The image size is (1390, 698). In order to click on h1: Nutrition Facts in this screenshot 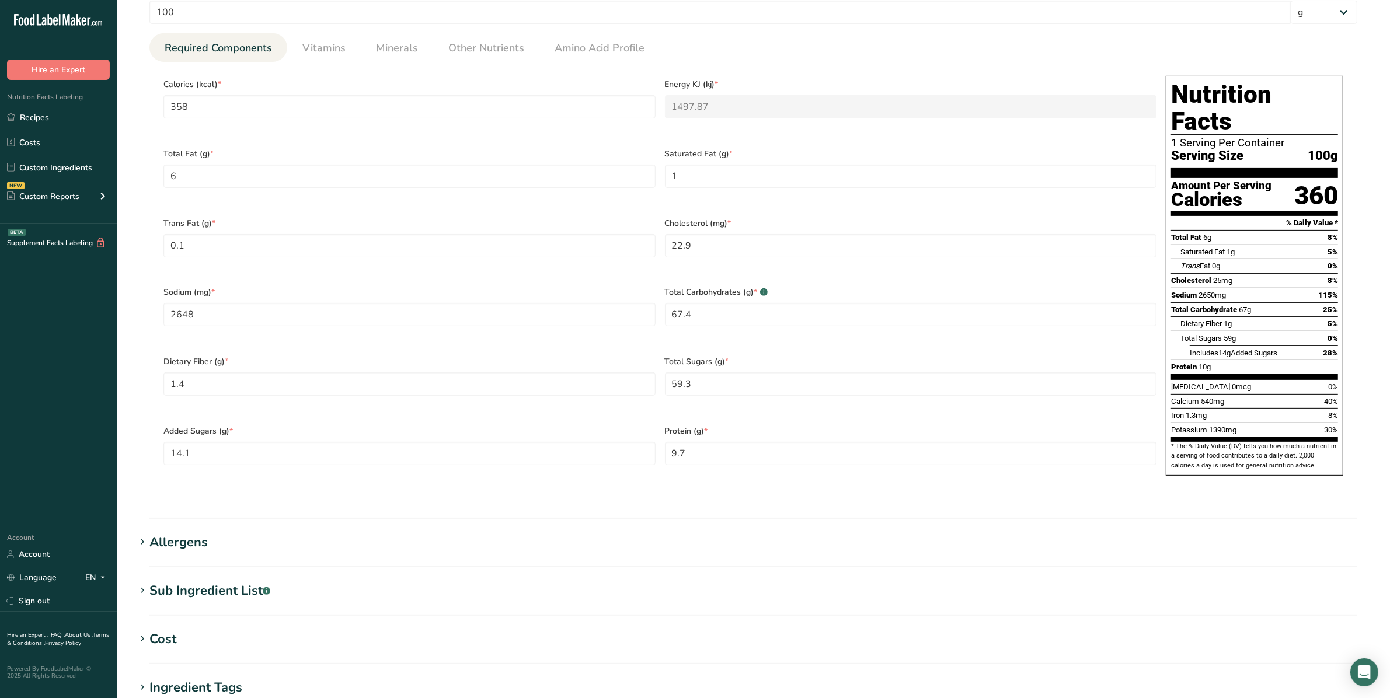, I will do `click(1255, 108)`.